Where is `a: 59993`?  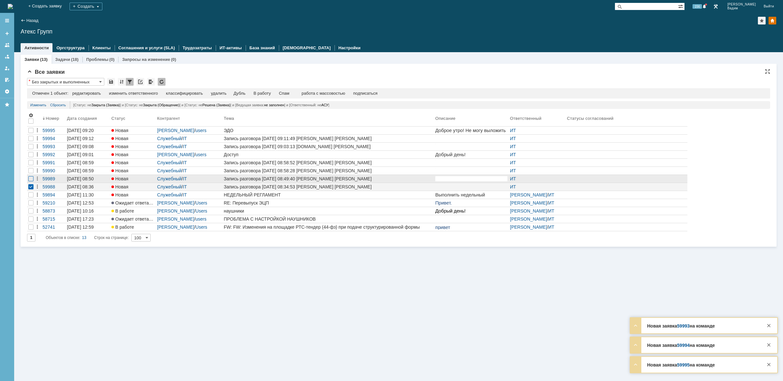
a: 59993 is located at coordinates (53, 146).